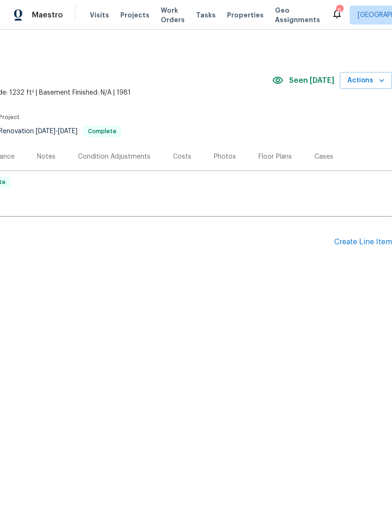 This screenshot has height=530, width=392. I want to click on div: Cases, so click(324, 157).